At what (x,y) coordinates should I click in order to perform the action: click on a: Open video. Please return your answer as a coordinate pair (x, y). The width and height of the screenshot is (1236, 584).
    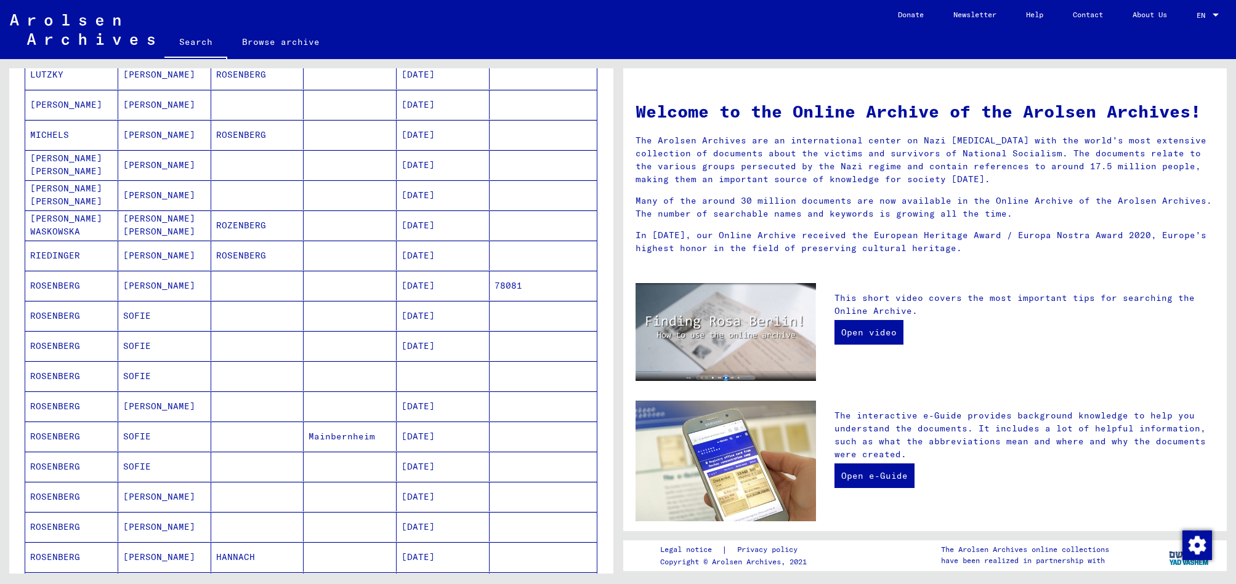
    Looking at the image, I should click on (869, 332).